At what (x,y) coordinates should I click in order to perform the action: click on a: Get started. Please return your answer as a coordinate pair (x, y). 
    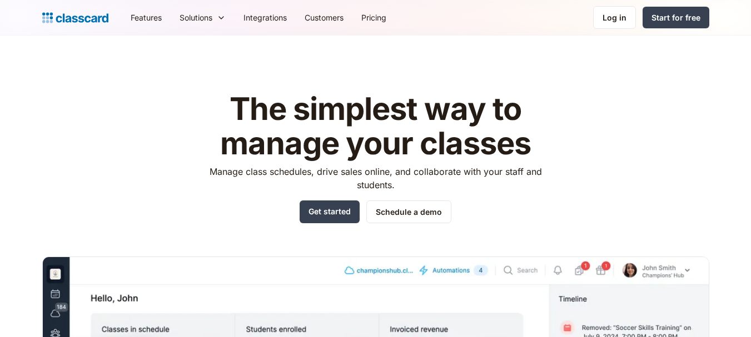
    Looking at the image, I should click on (330, 212).